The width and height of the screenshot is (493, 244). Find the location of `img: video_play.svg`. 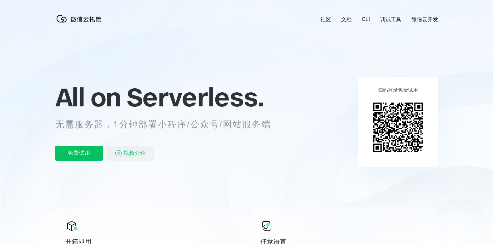

img: video_play.svg is located at coordinates (118, 153).